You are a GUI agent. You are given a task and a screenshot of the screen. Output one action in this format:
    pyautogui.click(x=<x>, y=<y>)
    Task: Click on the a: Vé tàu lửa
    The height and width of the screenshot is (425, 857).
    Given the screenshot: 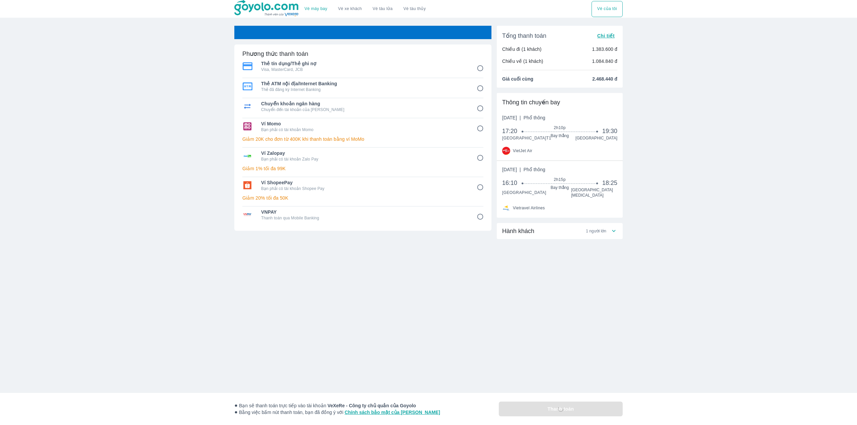 What is the action you would take?
    pyautogui.click(x=382, y=9)
    